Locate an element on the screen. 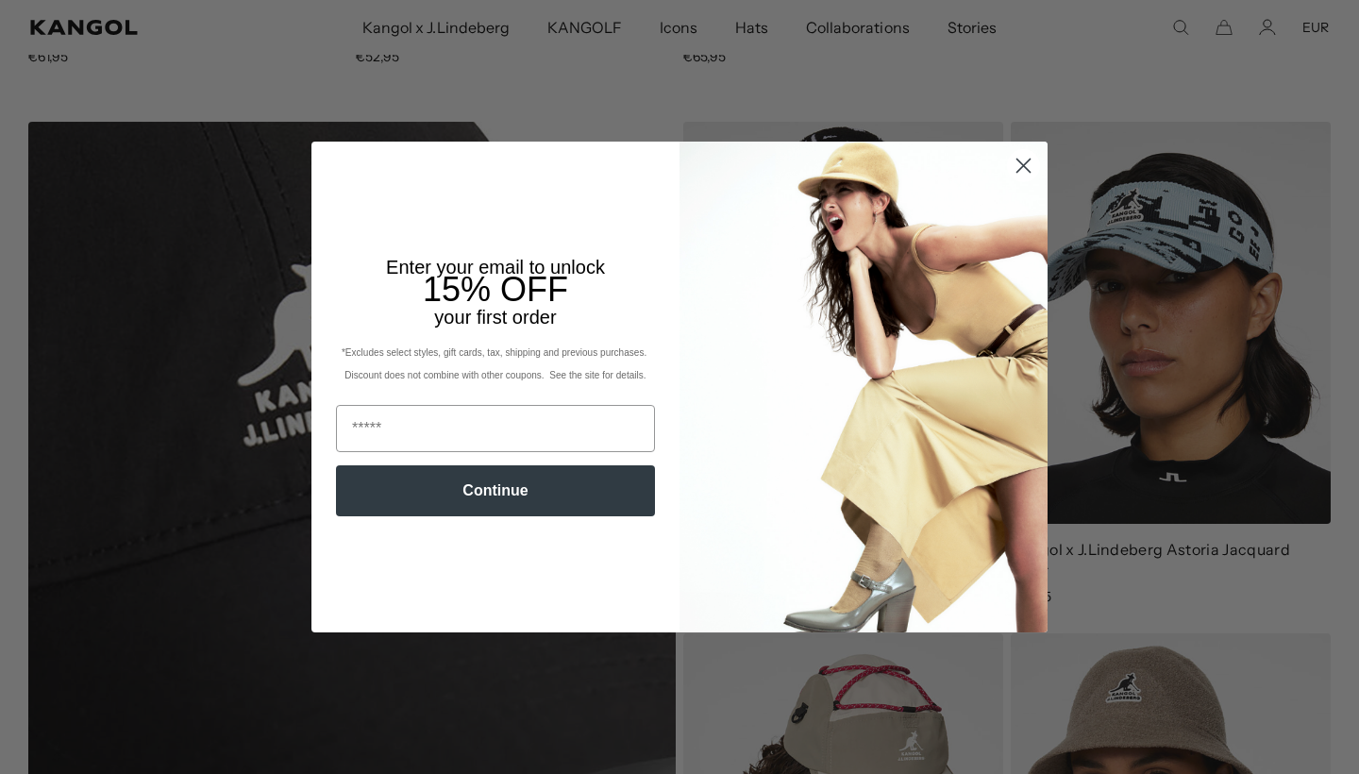 Image resolution: width=1359 pixels, height=774 pixels. button: Continue is located at coordinates (495, 491).